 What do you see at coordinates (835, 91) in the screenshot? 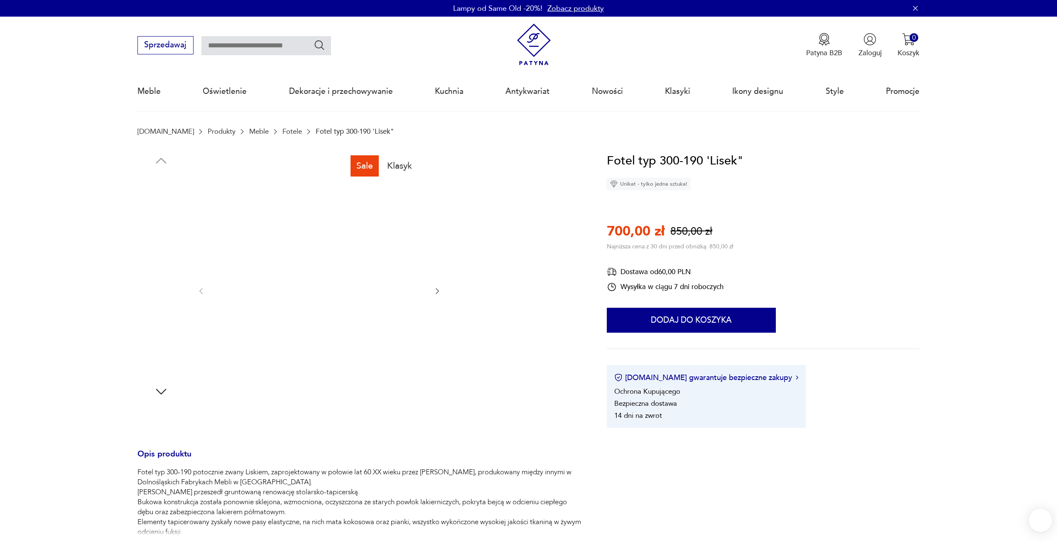
I see `a: Style` at bounding box center [835, 91].